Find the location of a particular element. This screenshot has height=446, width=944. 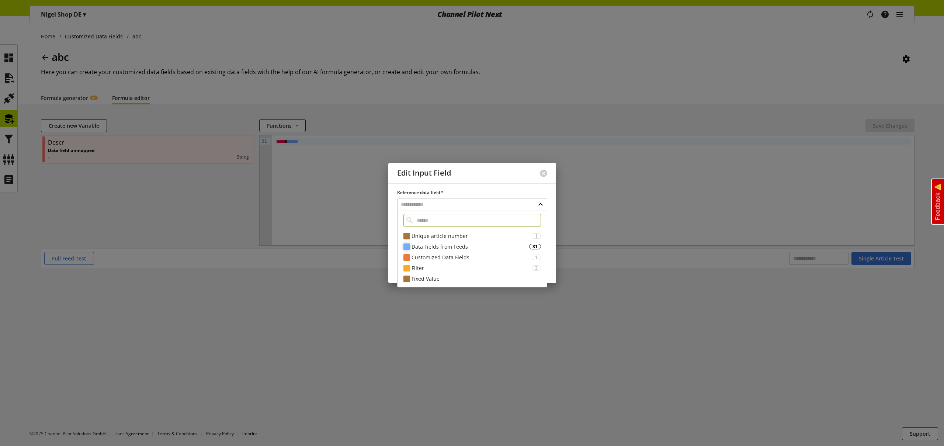

div: Data Fields from Feeds is located at coordinates (470, 246).